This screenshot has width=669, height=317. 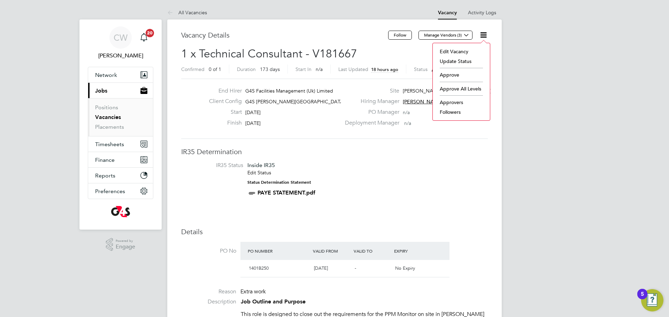 What do you see at coordinates (286, 193) in the screenshot?
I see `a: PAYE STATEMENT.pdf` at bounding box center [286, 193].